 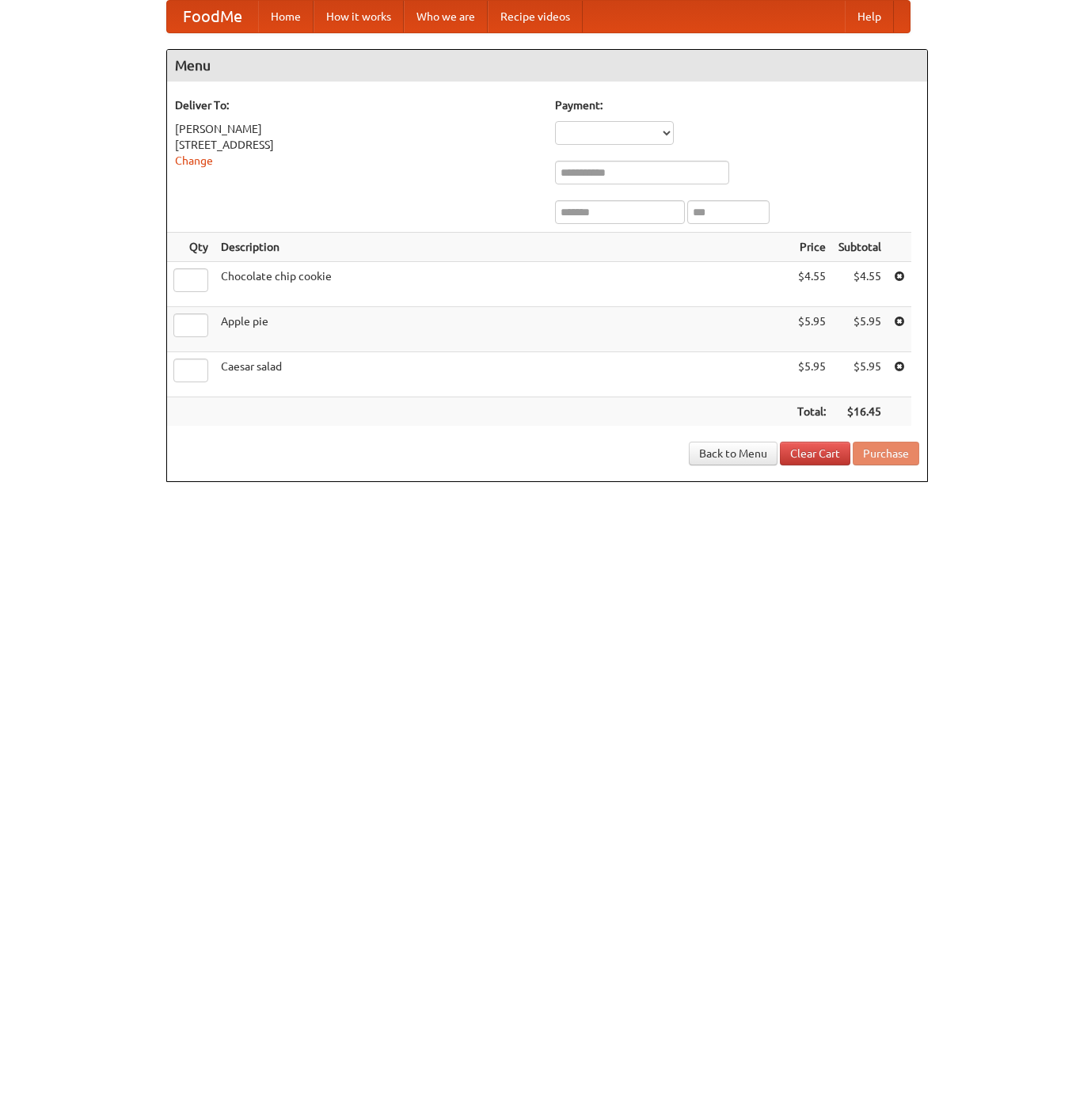 I want to click on button: Purchase, so click(x=886, y=454).